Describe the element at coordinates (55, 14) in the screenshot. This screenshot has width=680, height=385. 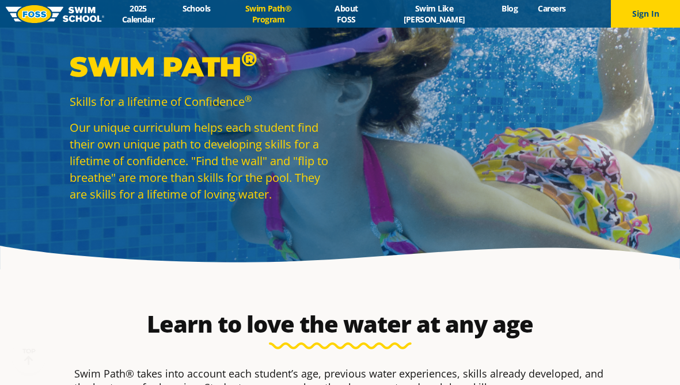
I see `img: FOSS Swim School Logo` at that location.